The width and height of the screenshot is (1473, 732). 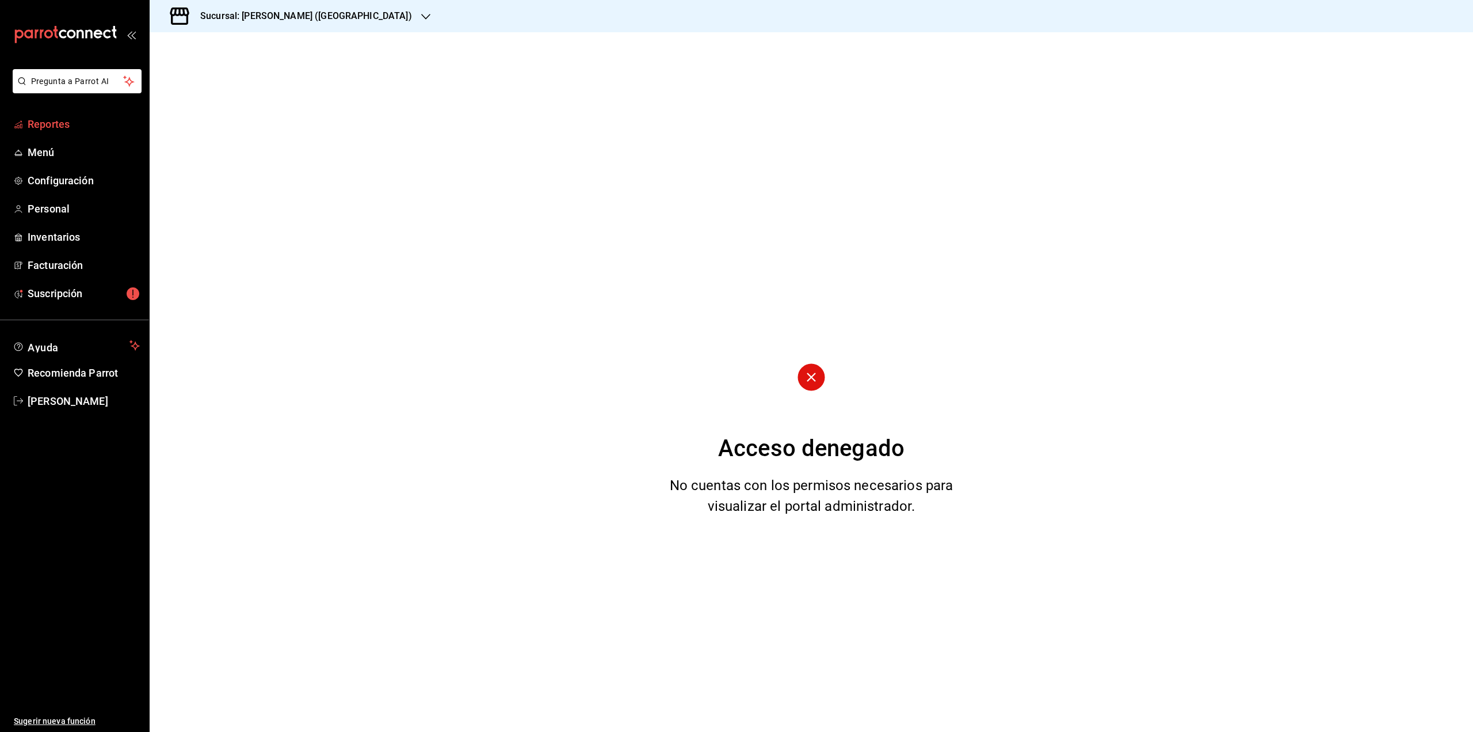 What do you see at coordinates (131, 35) in the screenshot?
I see `button: open_drawer_menu` at bounding box center [131, 35].